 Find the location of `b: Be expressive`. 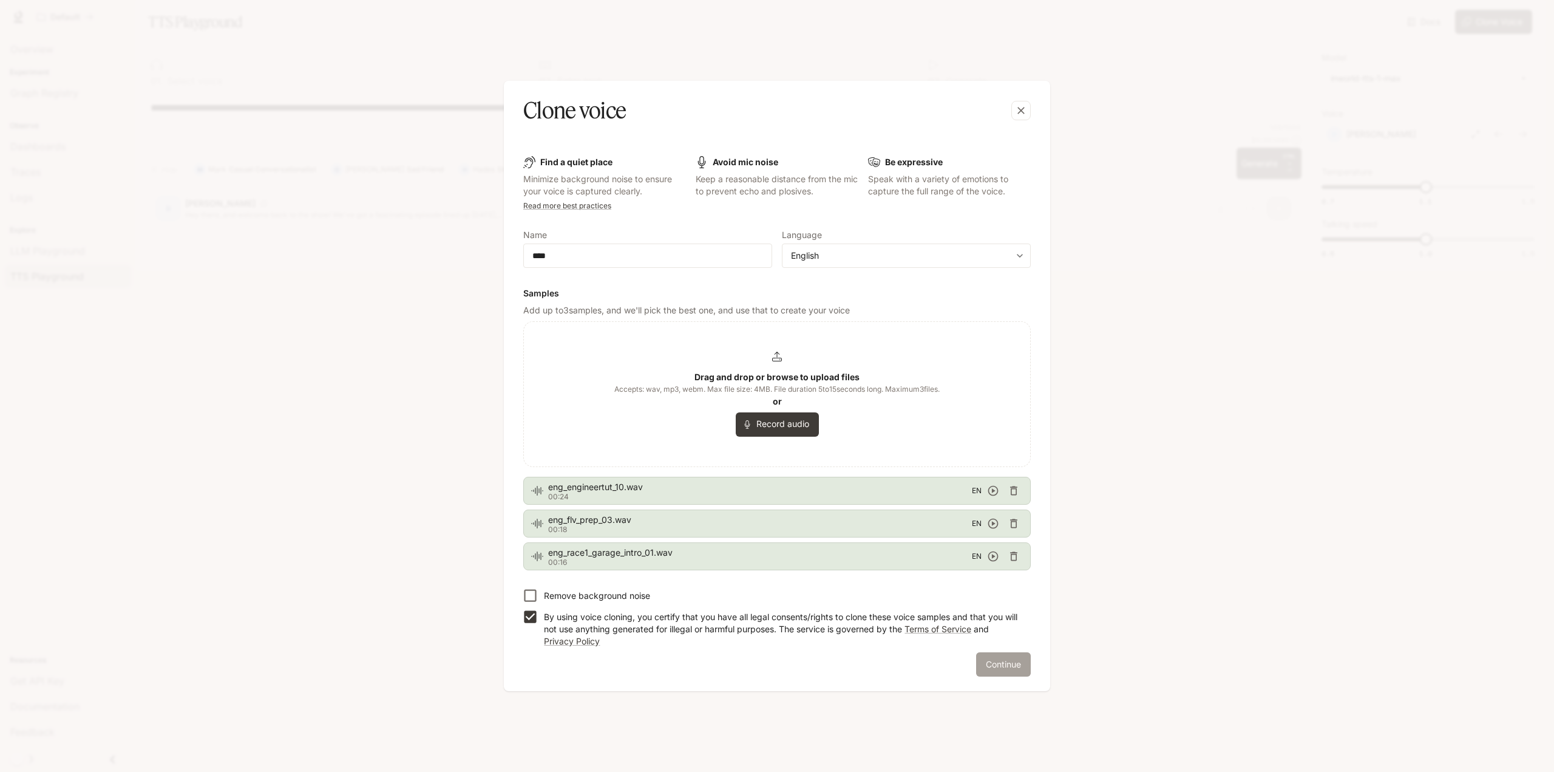

b: Be expressive is located at coordinates (914, 161).